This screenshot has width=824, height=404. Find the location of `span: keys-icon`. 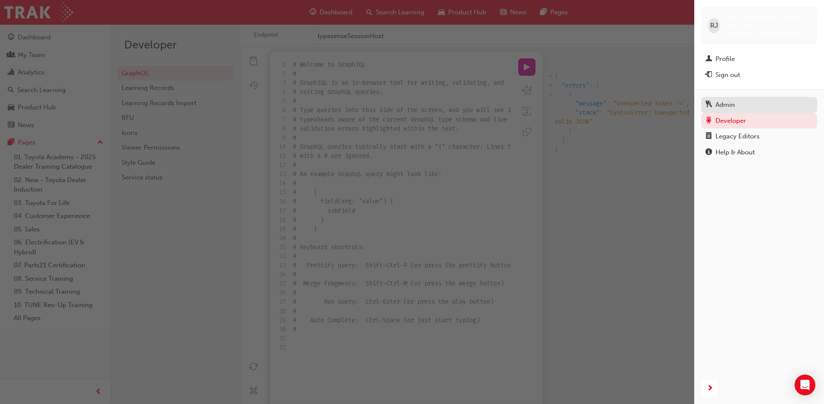

span: keys-icon is located at coordinates (708, 105).